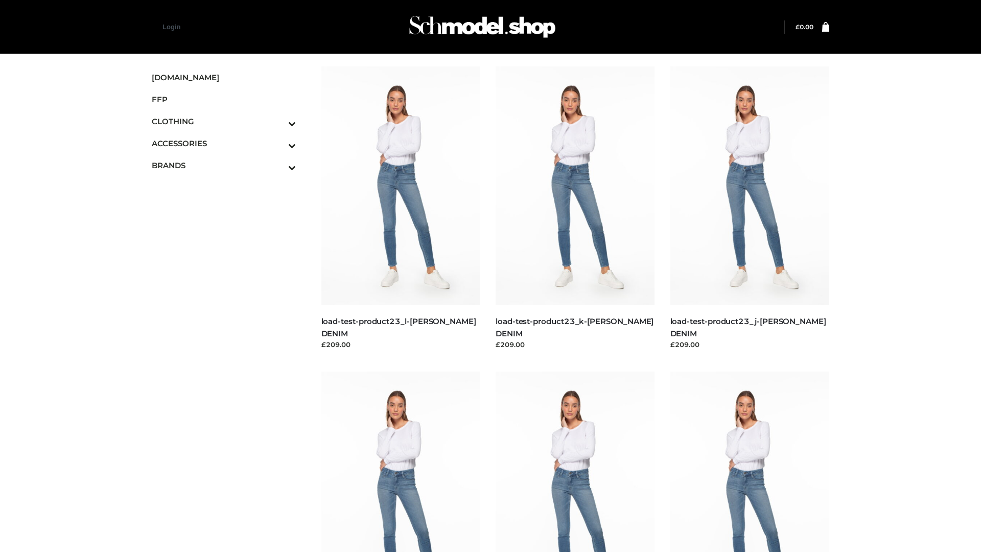 Image resolution: width=981 pixels, height=552 pixels. Describe the element at coordinates (224, 165) in the screenshot. I see `a: BRANDSToggle Submenu` at that location.